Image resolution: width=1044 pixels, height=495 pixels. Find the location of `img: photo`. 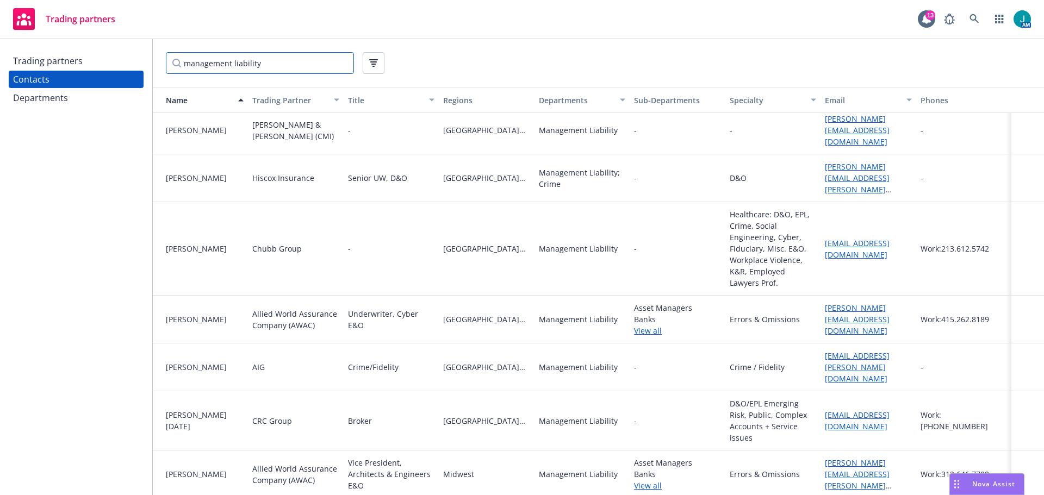

img: photo is located at coordinates (1022, 19).